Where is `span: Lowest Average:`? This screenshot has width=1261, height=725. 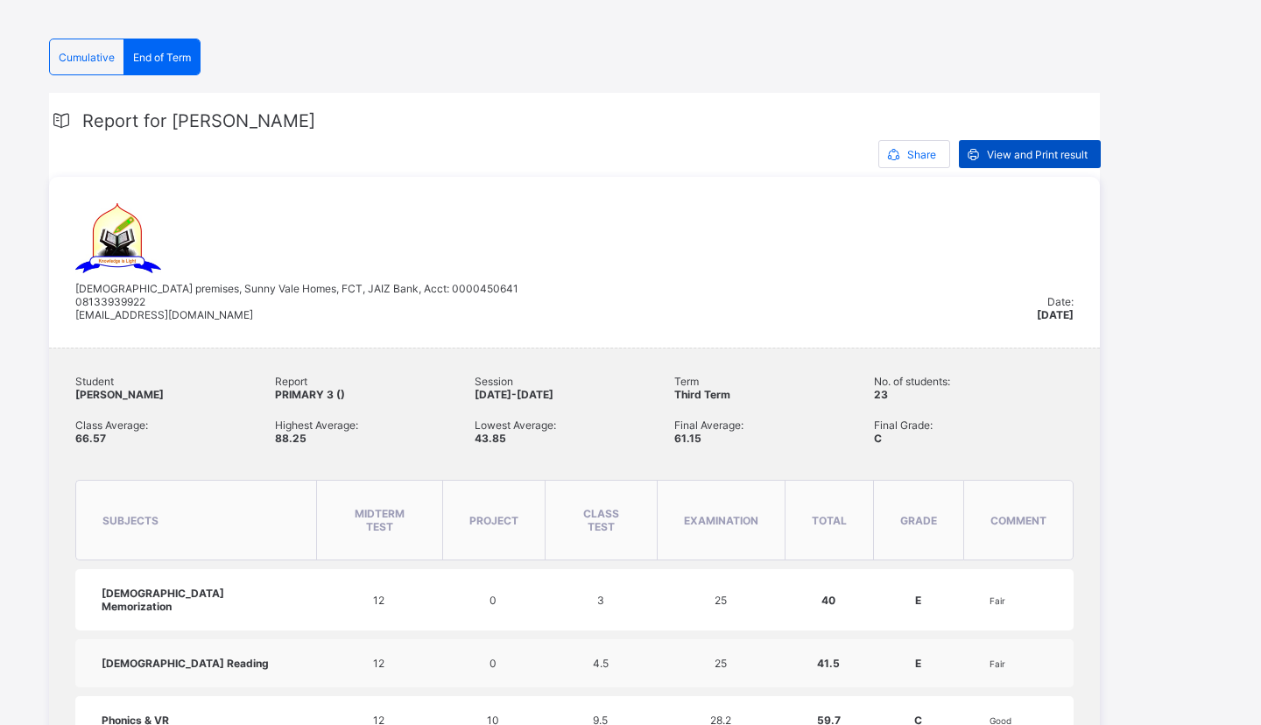
span: Lowest Average: is located at coordinates (575, 425).